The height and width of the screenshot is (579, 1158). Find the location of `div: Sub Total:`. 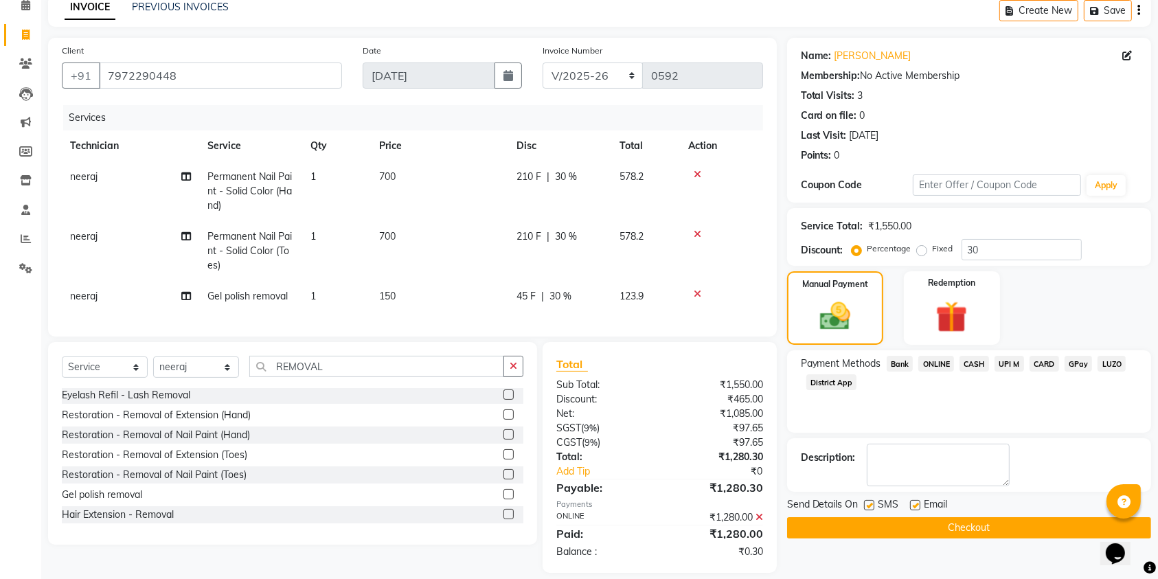

div: Sub Total: is located at coordinates (602, 385).